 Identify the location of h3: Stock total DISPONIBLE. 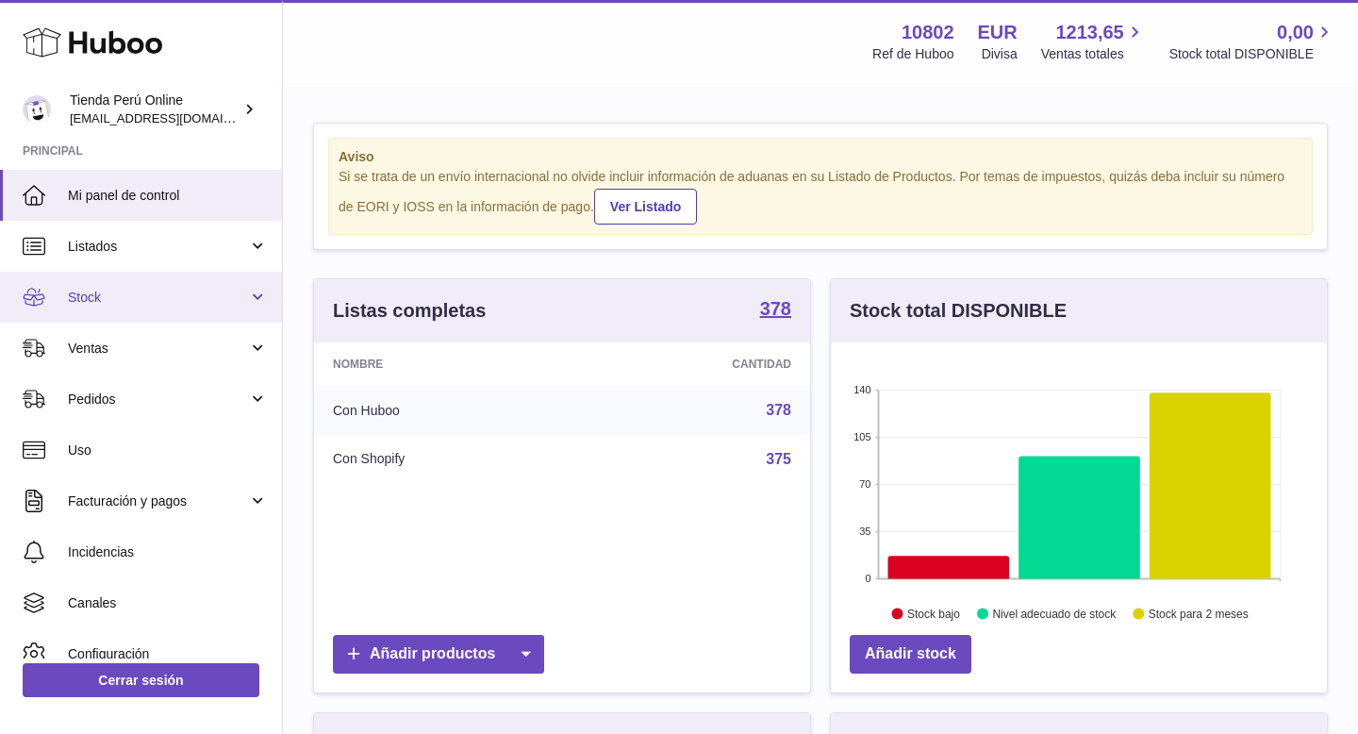
(958, 310).